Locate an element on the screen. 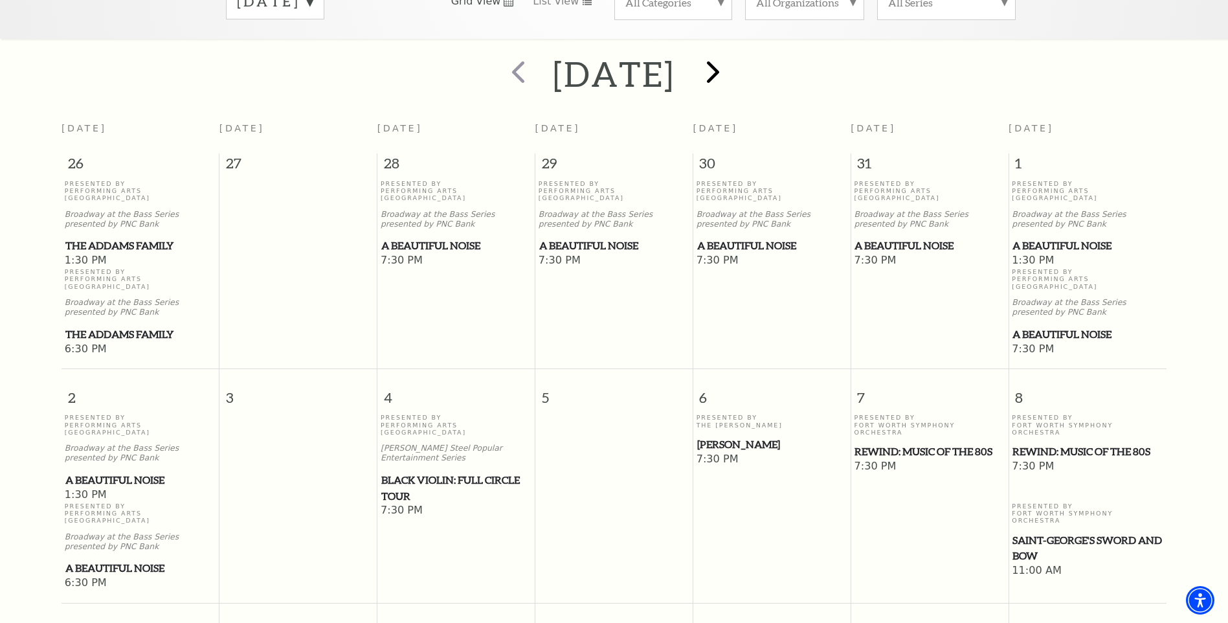  span: 28 is located at coordinates (456, 166).